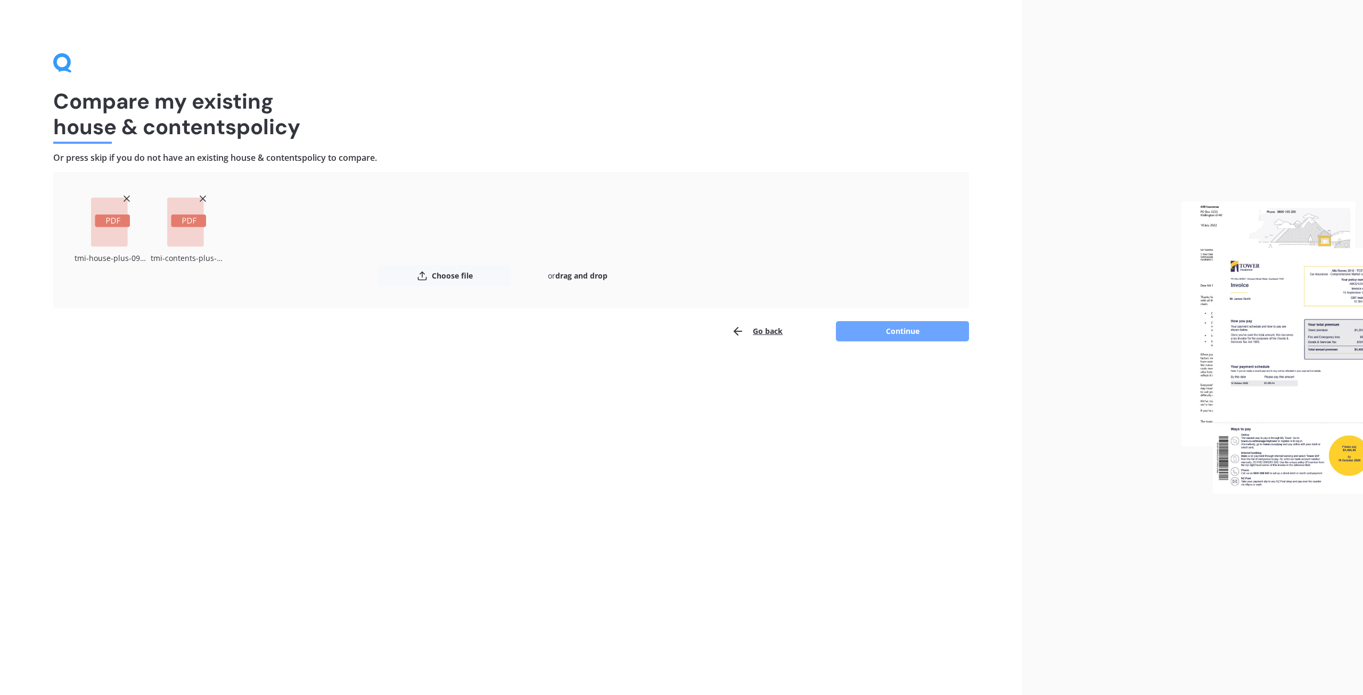 The height and width of the screenshot is (695, 1363). I want to click on button: Continue, so click(902, 331).